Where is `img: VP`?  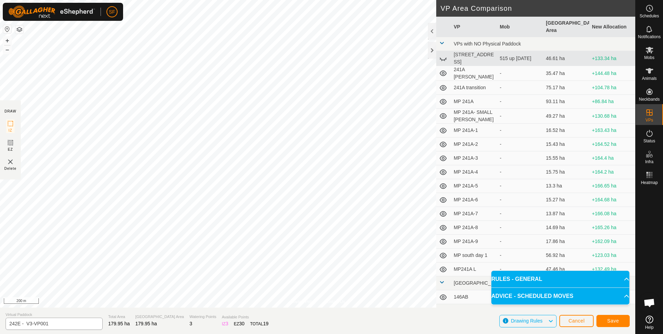 img: VP is located at coordinates (10, 162).